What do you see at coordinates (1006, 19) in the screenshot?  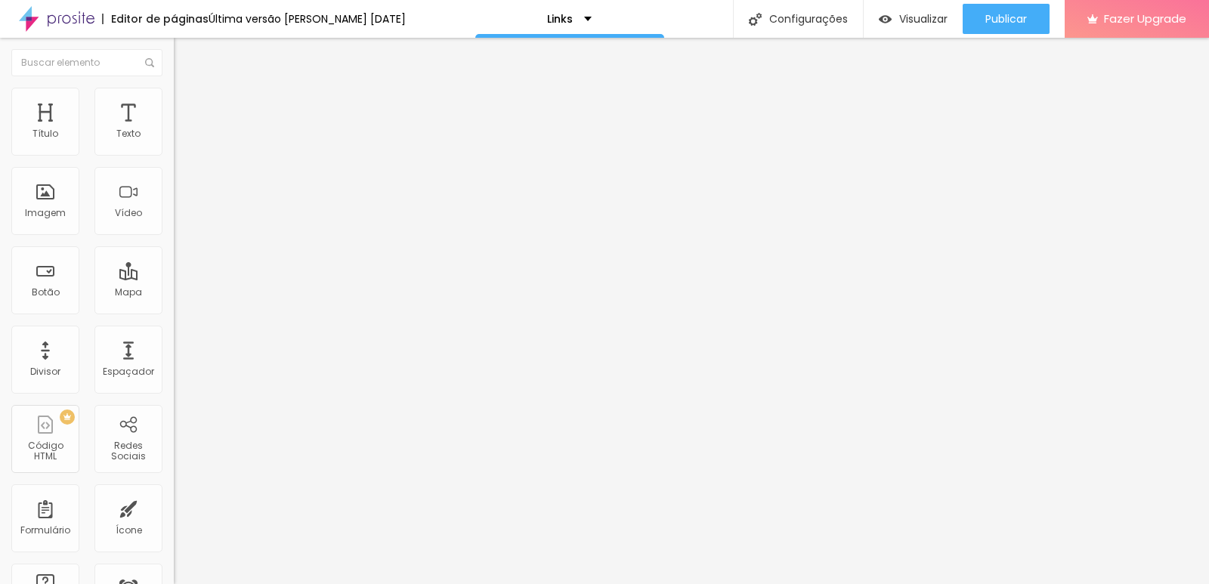 I see `button: Publicar` at bounding box center [1006, 19].